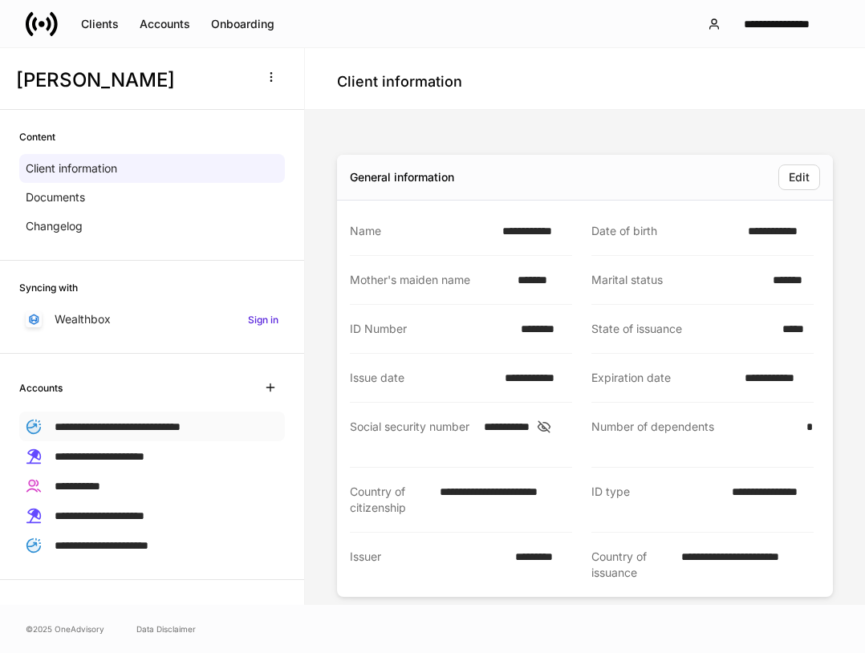 This screenshot has width=865, height=653. I want to click on div: State of issuance, so click(682, 329).